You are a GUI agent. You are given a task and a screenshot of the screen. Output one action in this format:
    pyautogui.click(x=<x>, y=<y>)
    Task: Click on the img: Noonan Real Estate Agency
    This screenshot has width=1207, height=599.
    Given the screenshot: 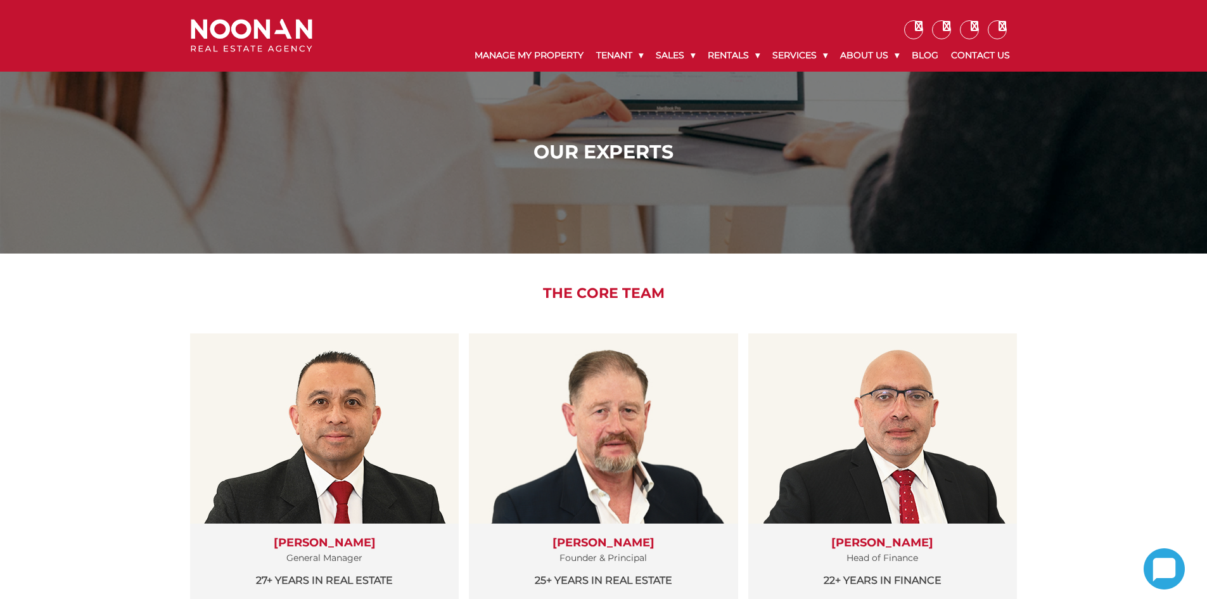 What is the action you would take?
    pyautogui.click(x=252, y=35)
    